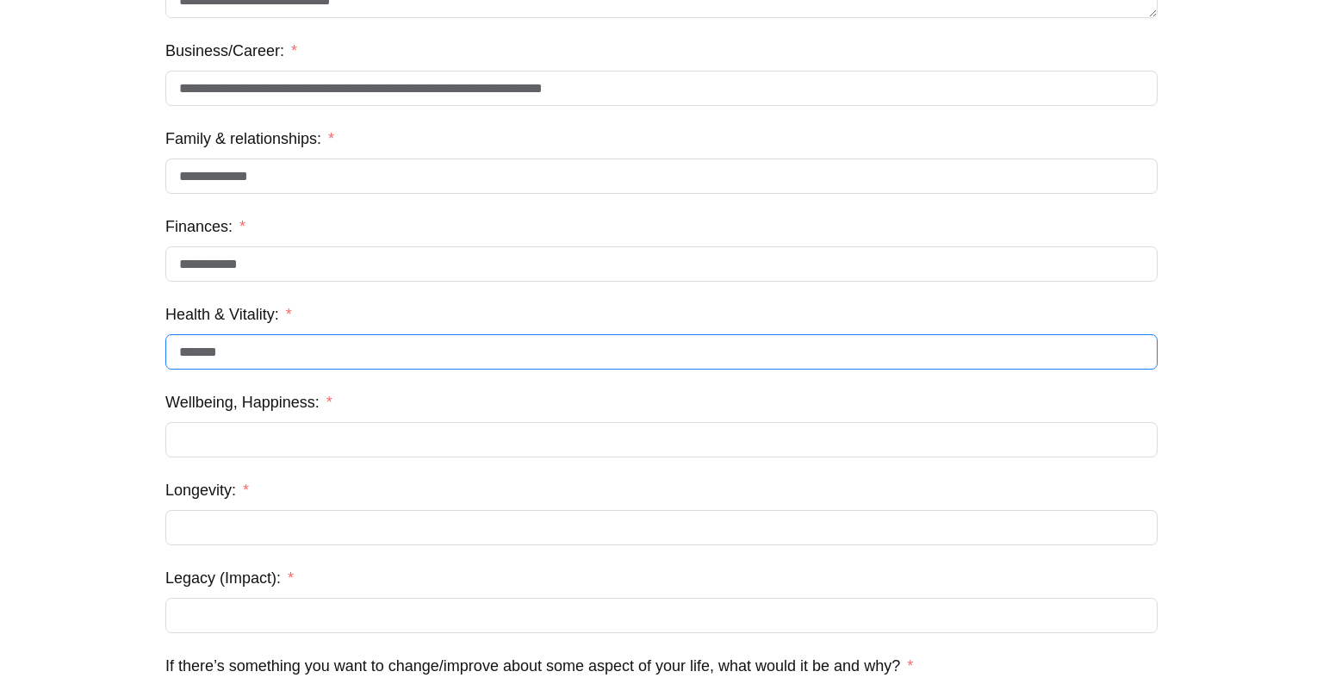 The height and width of the screenshot is (684, 1323). I want to click on input: Business/Career:, so click(661, 88).